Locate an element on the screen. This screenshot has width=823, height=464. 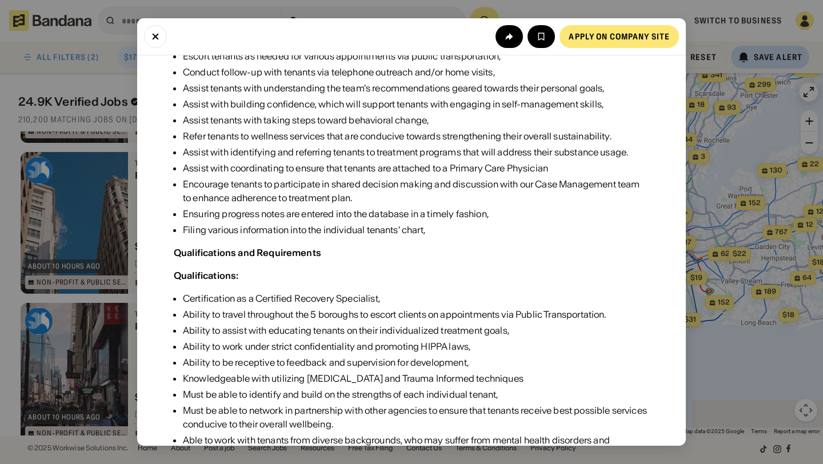
div: Conduct follow-up with tenants via telephone outreach and/or home visits, is located at coordinates (416, 72).